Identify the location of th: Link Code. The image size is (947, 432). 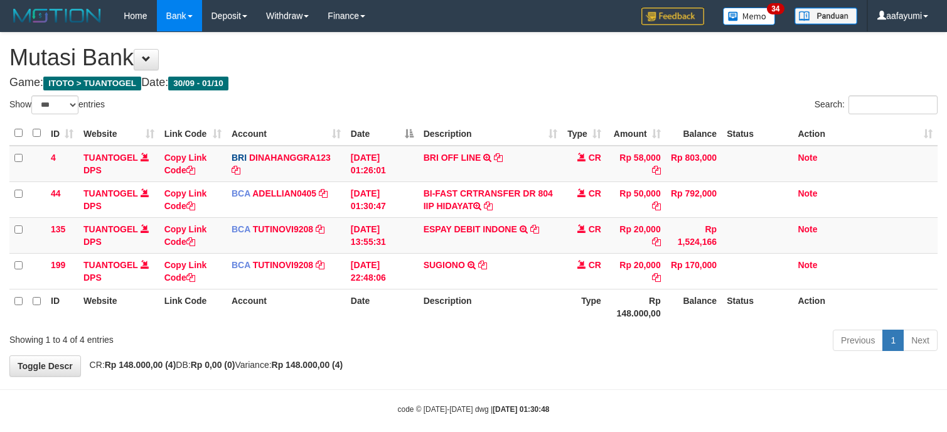
(193, 306).